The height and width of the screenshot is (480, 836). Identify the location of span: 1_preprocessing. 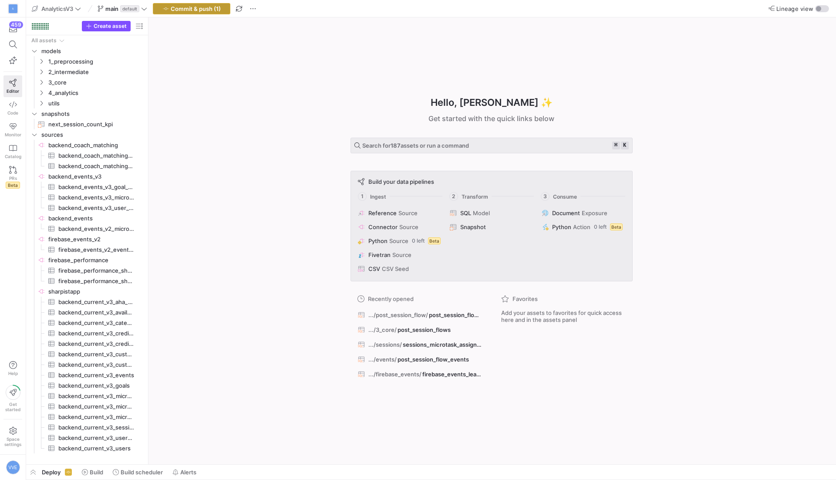
(96, 61).